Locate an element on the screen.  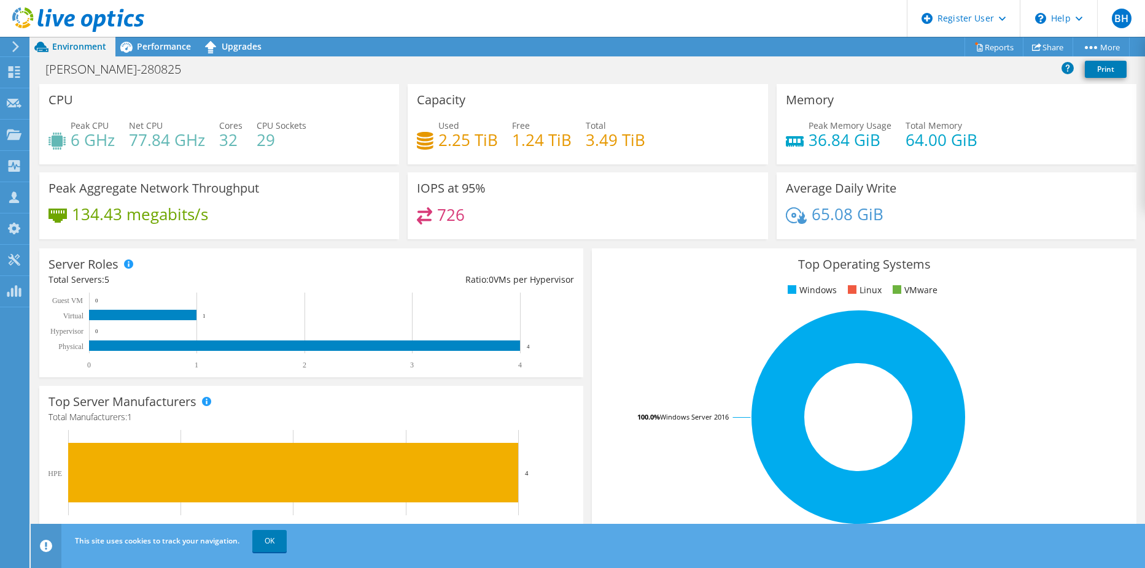
h3: Top Operating Systems is located at coordinates (864, 265).